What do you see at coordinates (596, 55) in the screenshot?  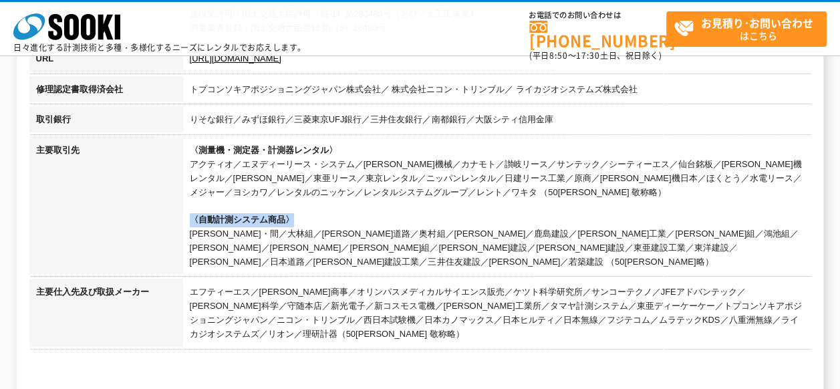 I see `span: (平日 ～ 土日、祝日除く)` at bounding box center [596, 55].